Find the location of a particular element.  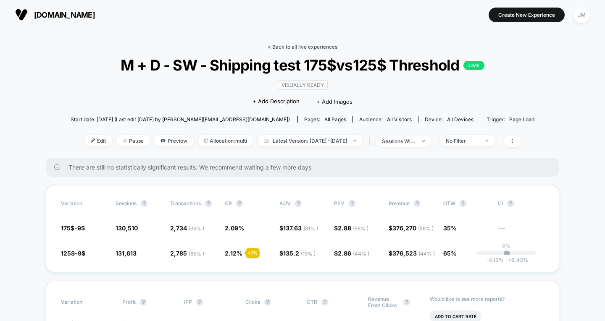

button: JM is located at coordinates (581, 15).